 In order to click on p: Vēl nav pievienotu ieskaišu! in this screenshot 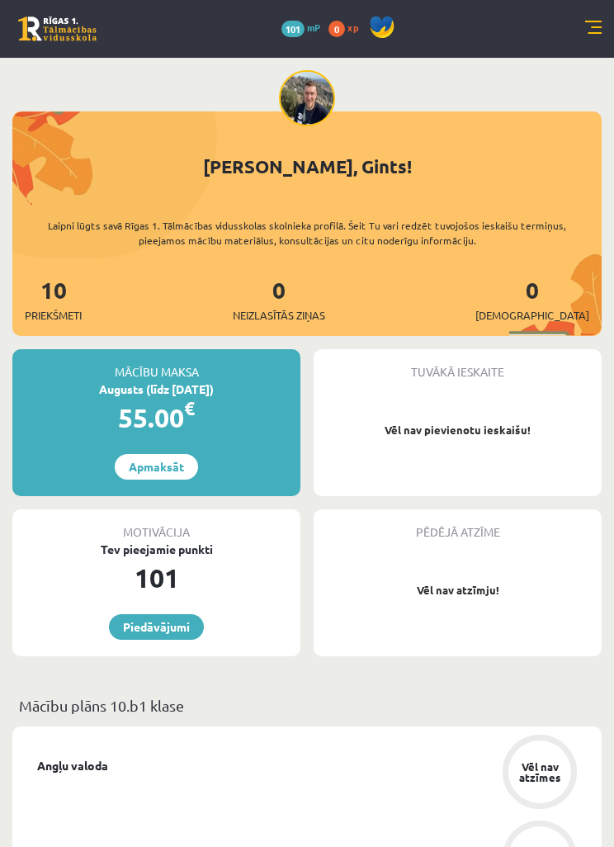, I will do `click(457, 430)`.